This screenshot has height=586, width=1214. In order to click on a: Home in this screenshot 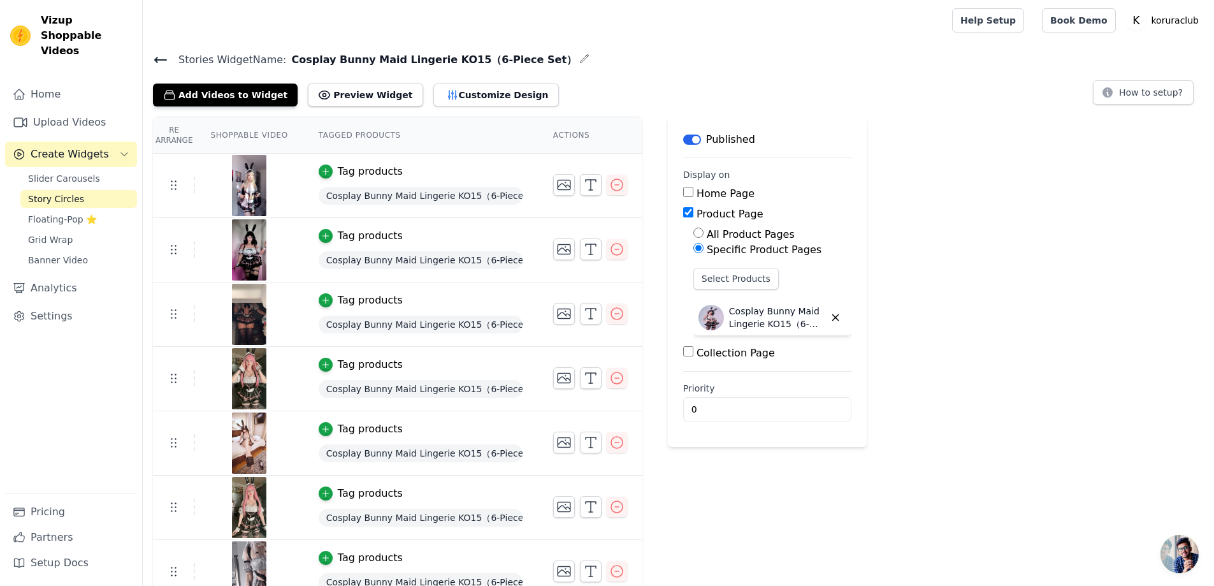, I will do `click(71, 94)`.